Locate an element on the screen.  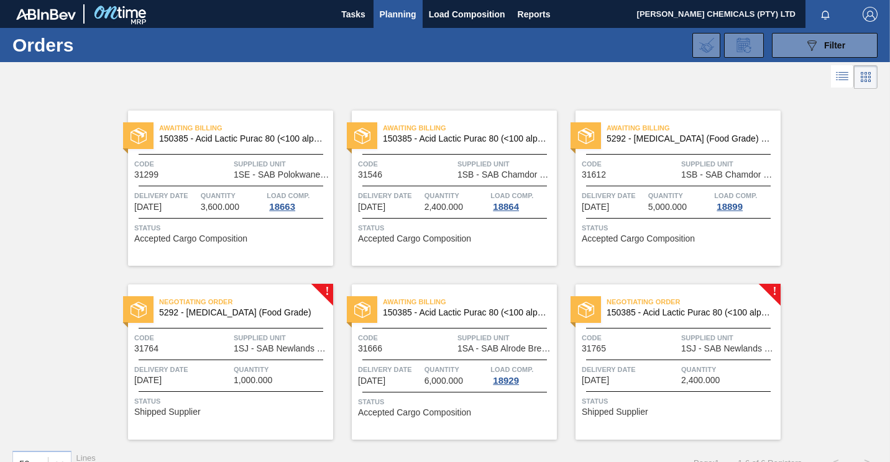
h1: Orders is located at coordinates (100, 45).